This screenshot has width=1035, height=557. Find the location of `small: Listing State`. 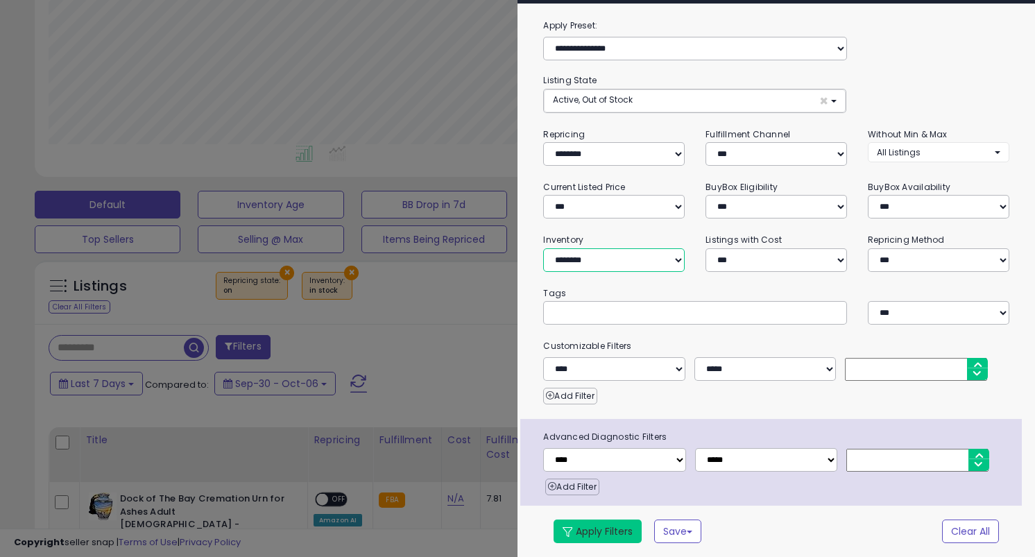

small: Listing State is located at coordinates (570, 80).